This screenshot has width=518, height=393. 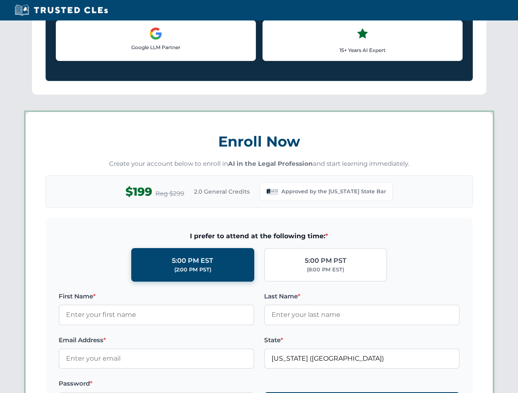 I want to click on div: (8:00 PM EST), so click(x=325, y=270).